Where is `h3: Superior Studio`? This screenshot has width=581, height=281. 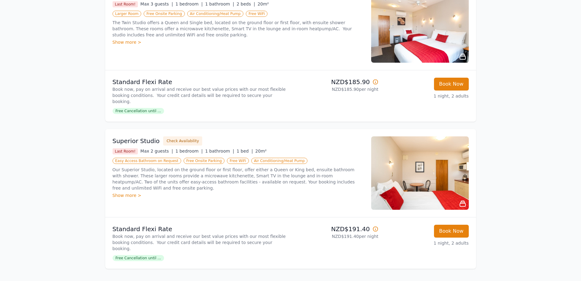
h3: Superior Studio is located at coordinates (136, 141).